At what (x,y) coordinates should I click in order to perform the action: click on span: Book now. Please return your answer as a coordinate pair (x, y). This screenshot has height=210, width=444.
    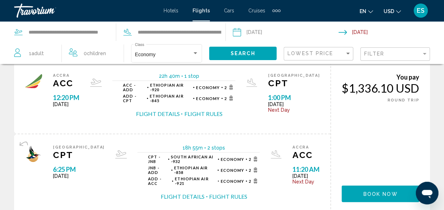
    Looking at the image, I should click on (380, 194).